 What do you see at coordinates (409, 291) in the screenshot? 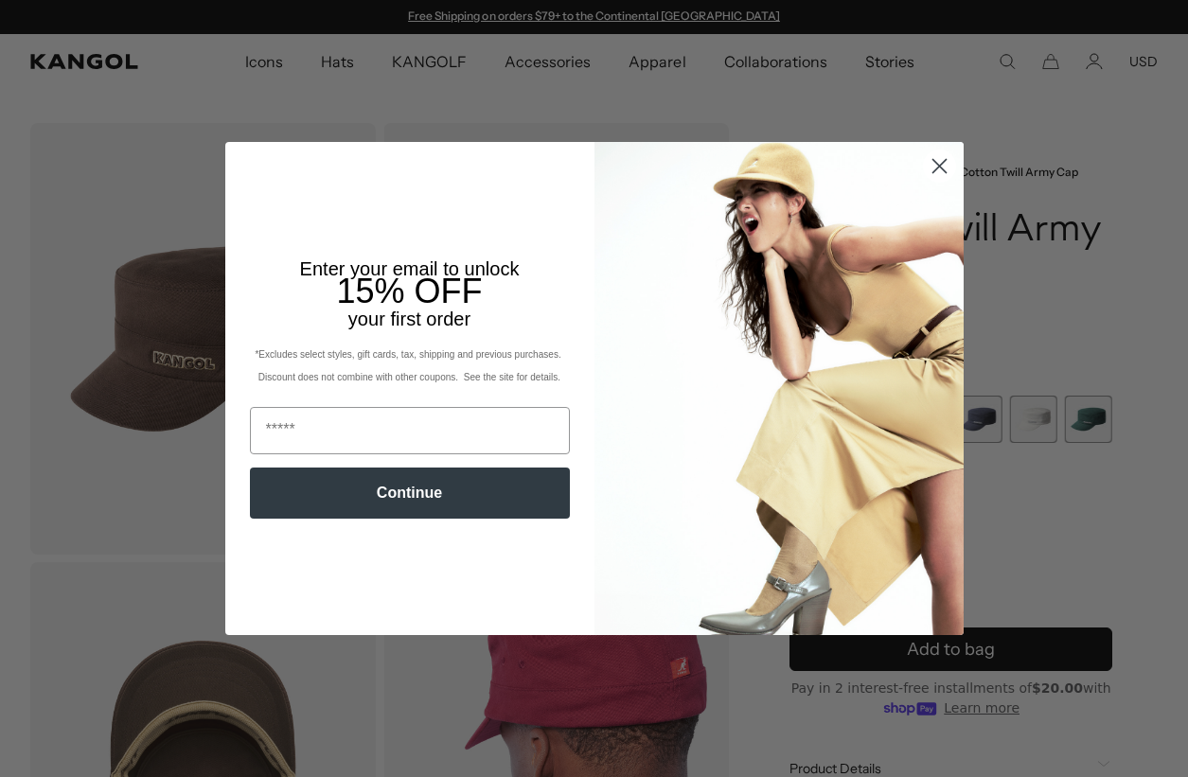
I see `span: 15% OFF` at bounding box center [409, 291].